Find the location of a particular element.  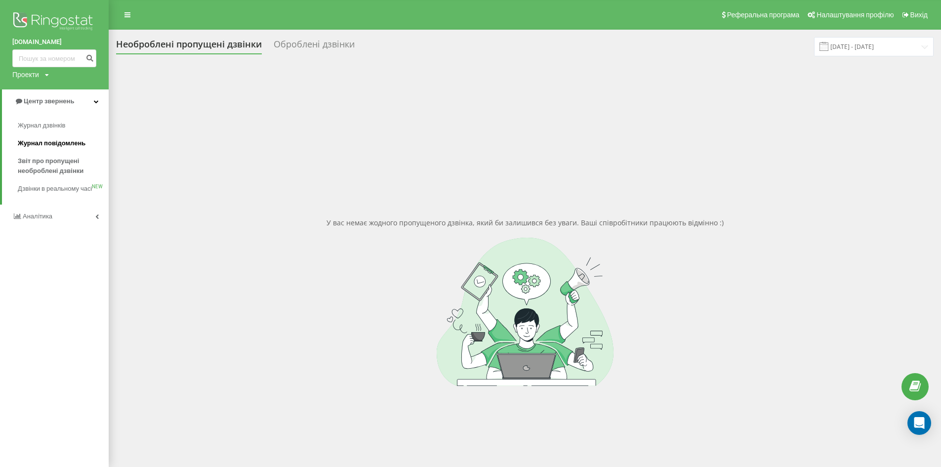

span: Журнал повідомлень is located at coordinates (51, 143).